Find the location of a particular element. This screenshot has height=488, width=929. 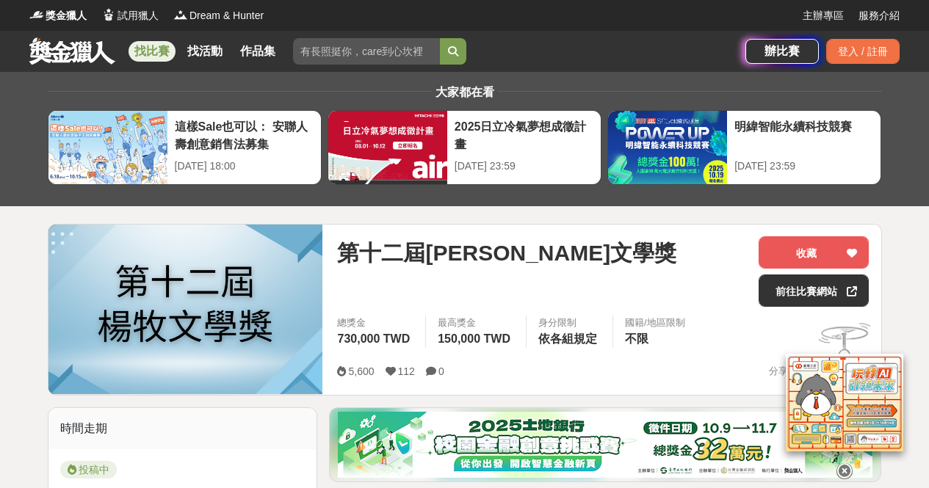

a: 找活動 is located at coordinates (205, 51).